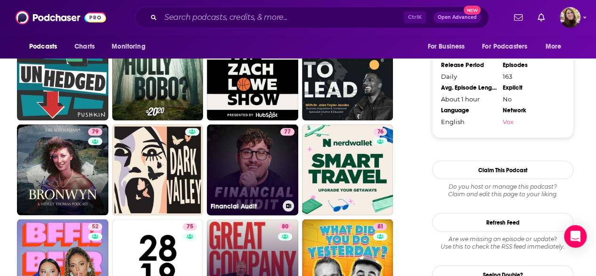 The width and height of the screenshot is (596, 276). Describe the element at coordinates (282, 17) in the screenshot. I see `input: Search podcasts, credits, & more...` at that location.